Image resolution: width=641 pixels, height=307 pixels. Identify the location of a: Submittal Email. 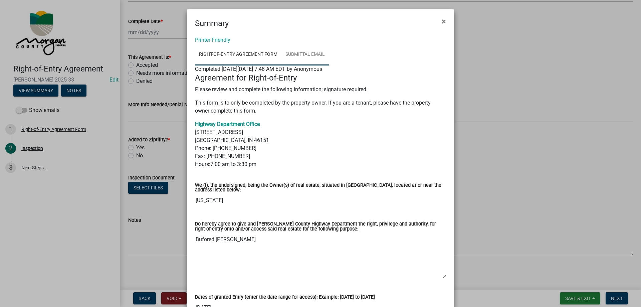
(305, 55).